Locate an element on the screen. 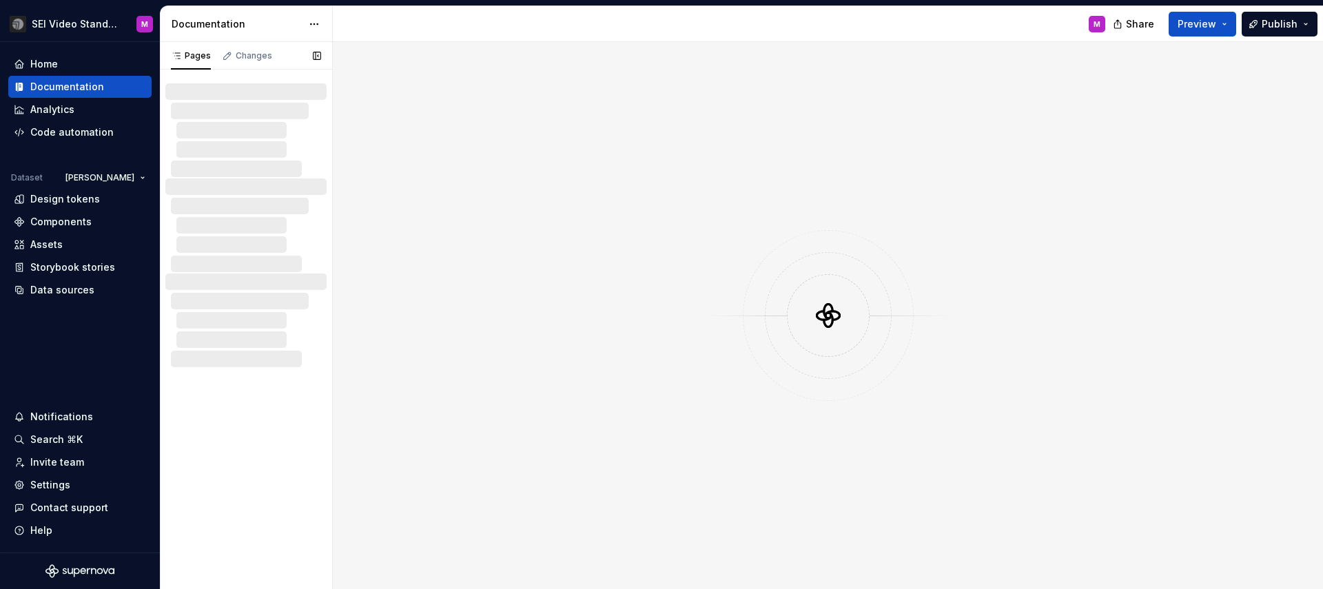 The width and height of the screenshot is (1323, 589). div: Help is located at coordinates (41, 531).